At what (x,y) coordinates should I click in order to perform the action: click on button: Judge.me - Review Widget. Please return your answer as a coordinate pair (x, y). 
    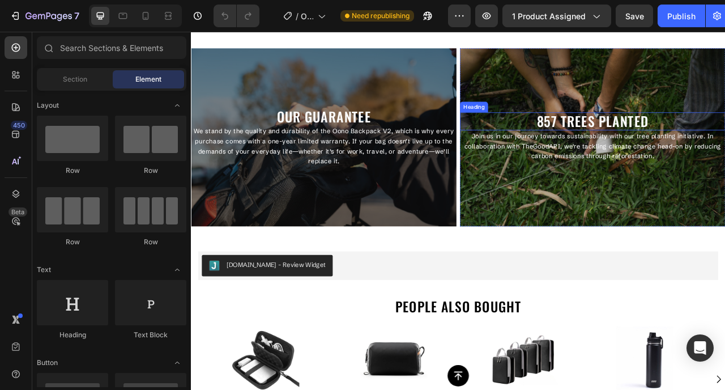
    Looking at the image, I should click on (97, 297).